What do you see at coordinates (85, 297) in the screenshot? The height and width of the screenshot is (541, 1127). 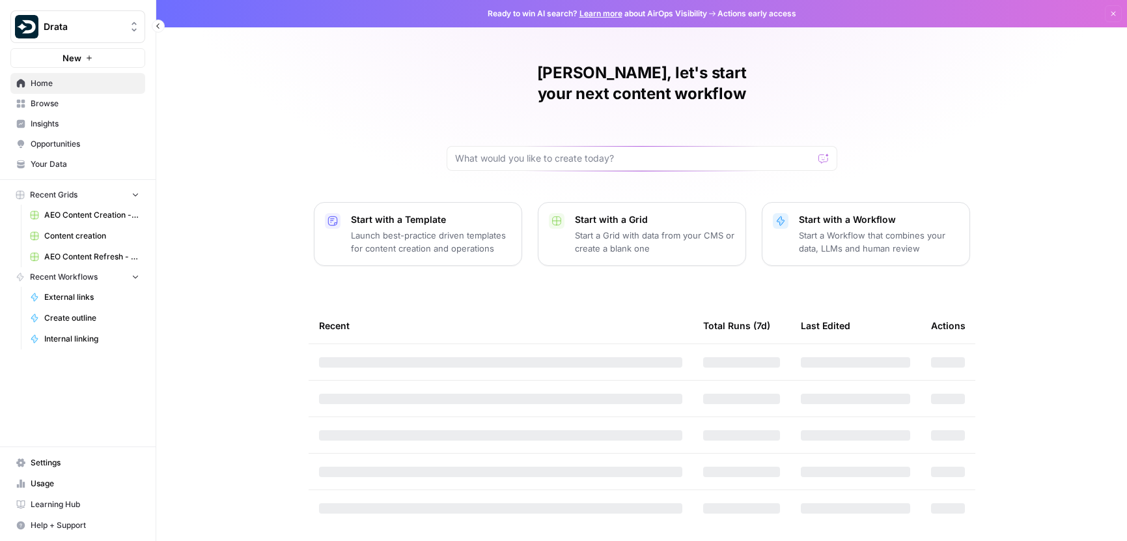 I see `a: External links` at bounding box center [85, 297].